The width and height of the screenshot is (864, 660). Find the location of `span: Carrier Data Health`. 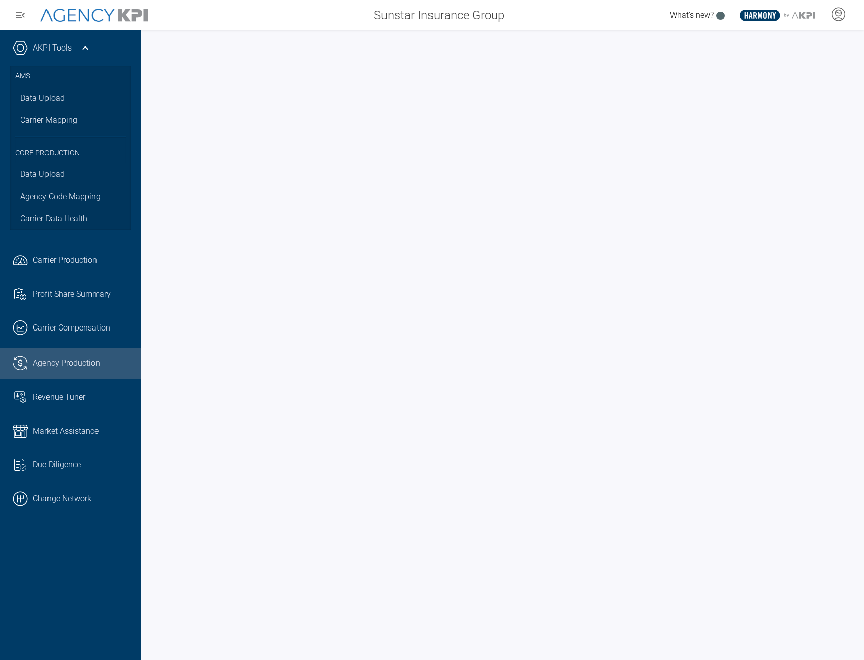

span: Carrier Data Health is located at coordinates (54, 219).